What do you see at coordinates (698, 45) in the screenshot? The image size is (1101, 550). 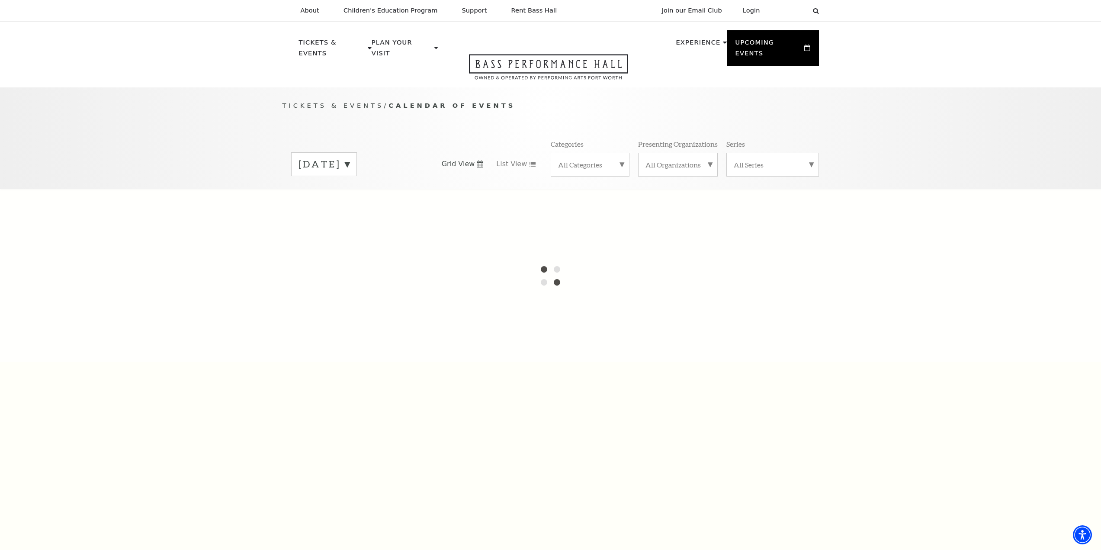 I see `p: Experience` at bounding box center [698, 45].